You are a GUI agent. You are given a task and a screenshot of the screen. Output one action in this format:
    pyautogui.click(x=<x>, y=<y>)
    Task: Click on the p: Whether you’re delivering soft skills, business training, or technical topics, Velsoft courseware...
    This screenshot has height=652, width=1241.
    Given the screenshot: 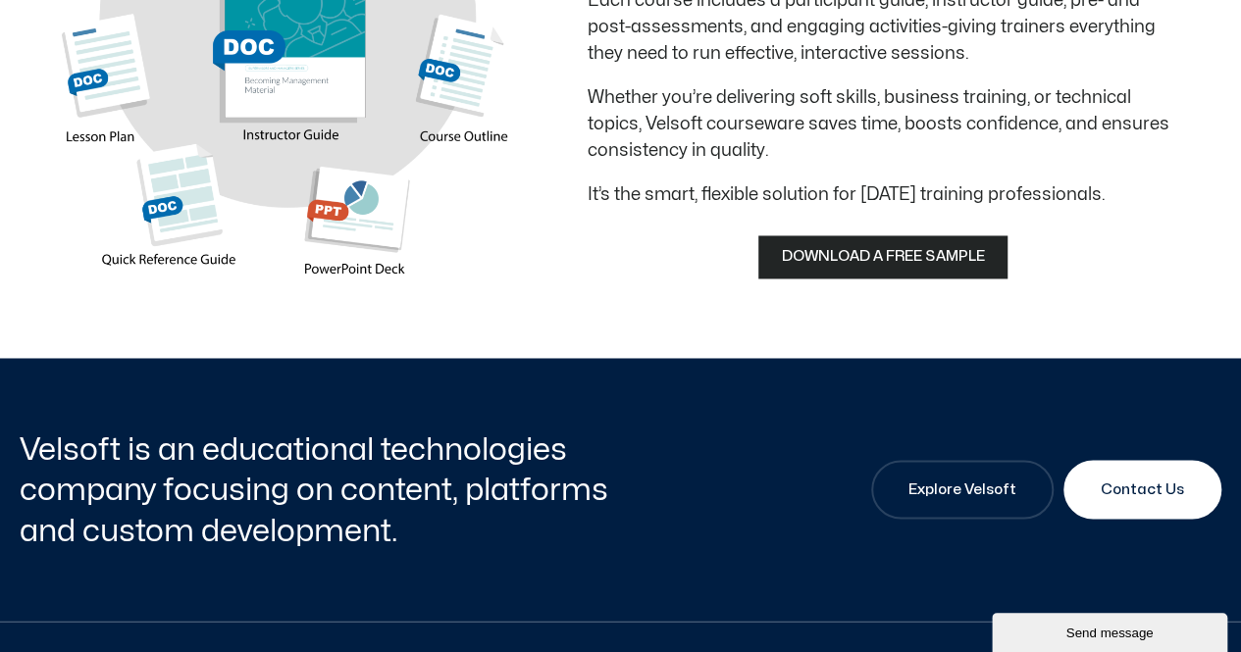 What is the action you would take?
    pyautogui.click(x=883, y=124)
    